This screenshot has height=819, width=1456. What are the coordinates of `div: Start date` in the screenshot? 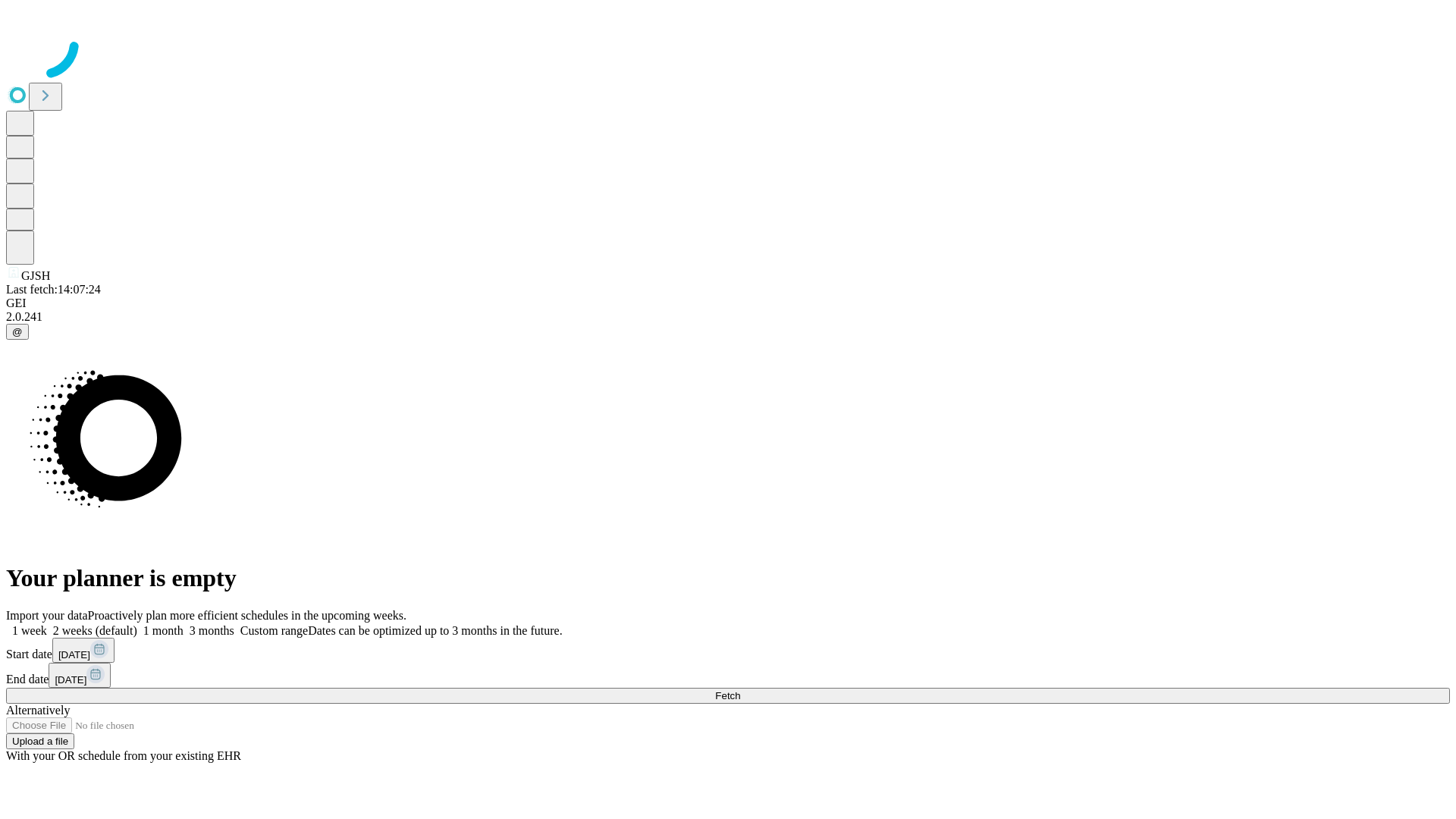 It's located at (728, 650).